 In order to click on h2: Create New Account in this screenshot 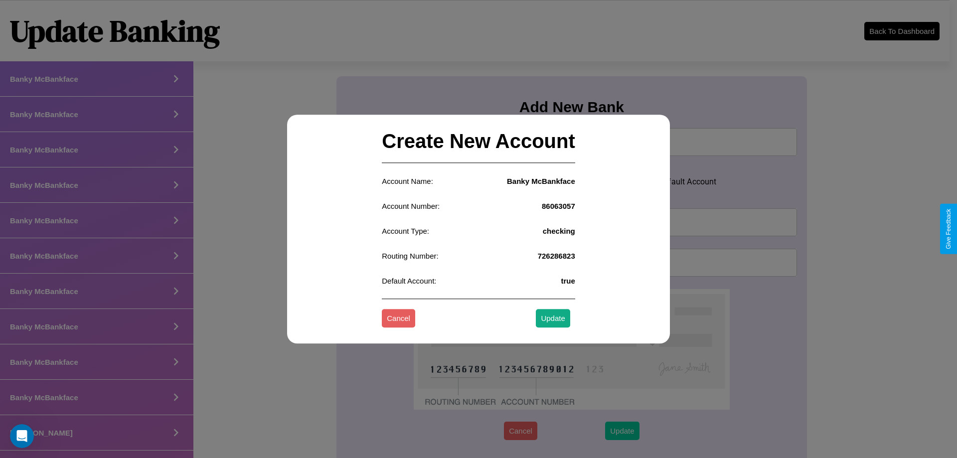, I will do `click(478, 142)`.